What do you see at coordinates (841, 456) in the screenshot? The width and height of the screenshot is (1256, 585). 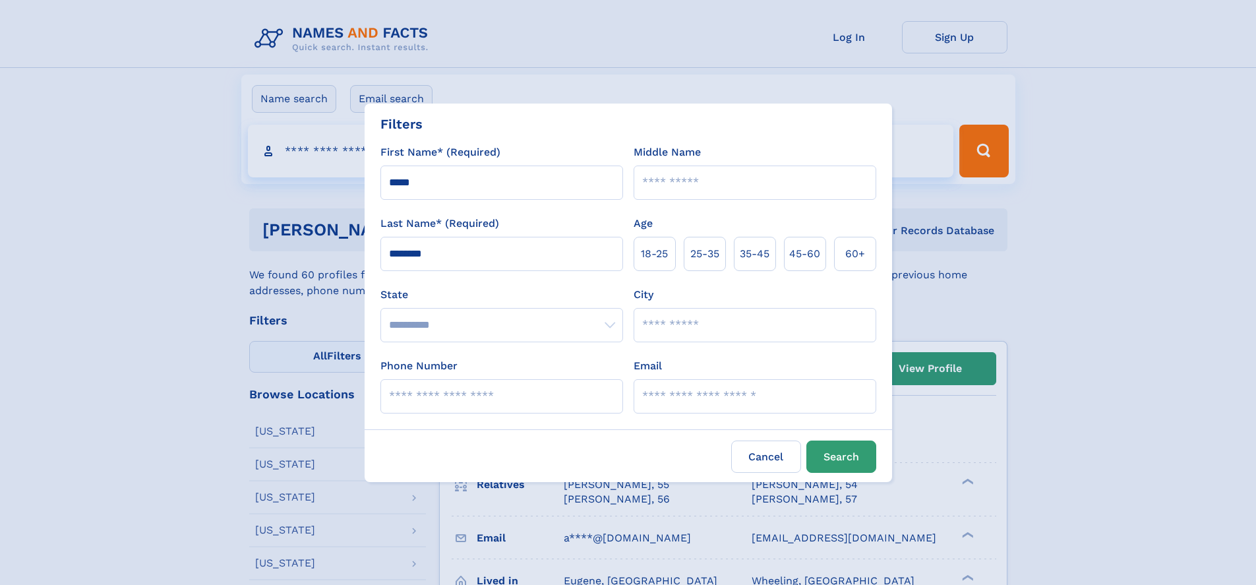 I see `button: Search` at bounding box center [841, 456].